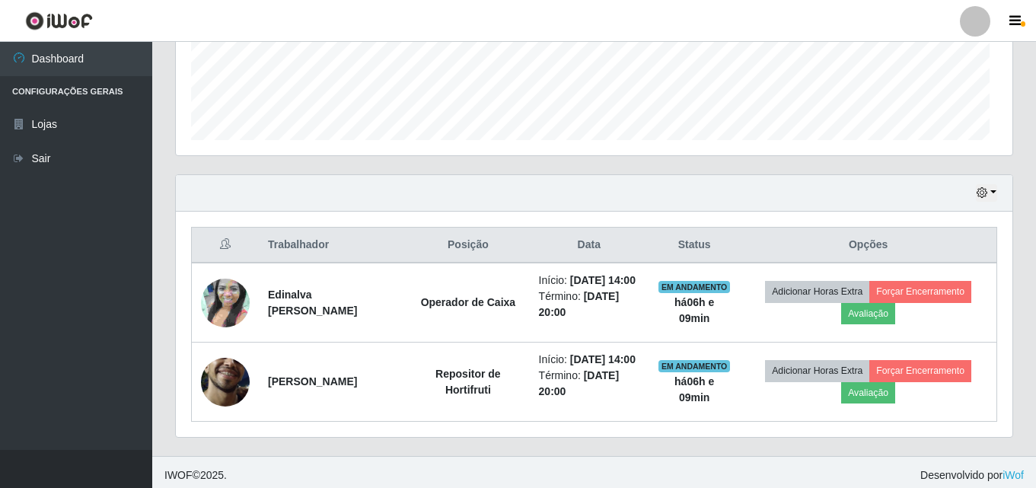 The width and height of the screenshot is (1036, 488). I want to click on span: Desenvolvido por, so click(972, 475).